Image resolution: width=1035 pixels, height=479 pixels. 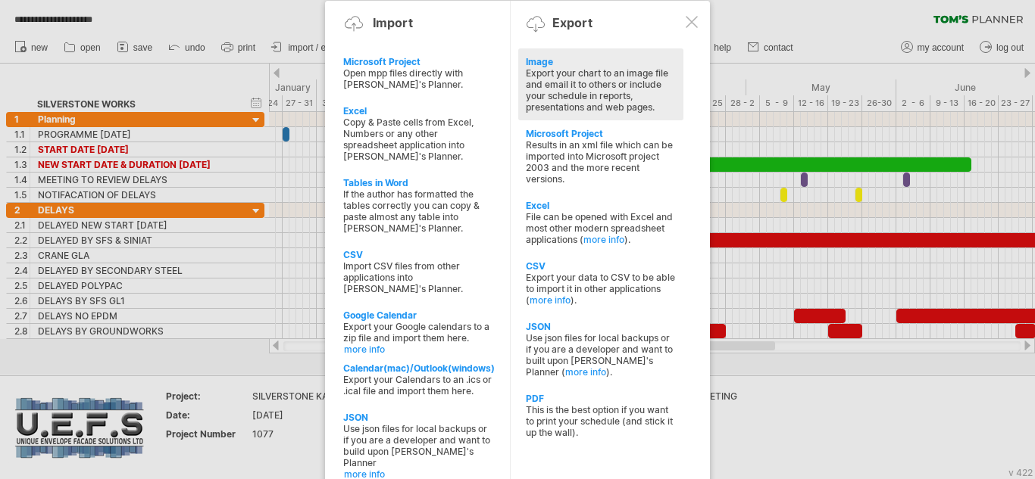 I want to click on div: If the author has formatted the tables correctly you can copy & paste almost any table into [PERS..., so click(x=418, y=211).